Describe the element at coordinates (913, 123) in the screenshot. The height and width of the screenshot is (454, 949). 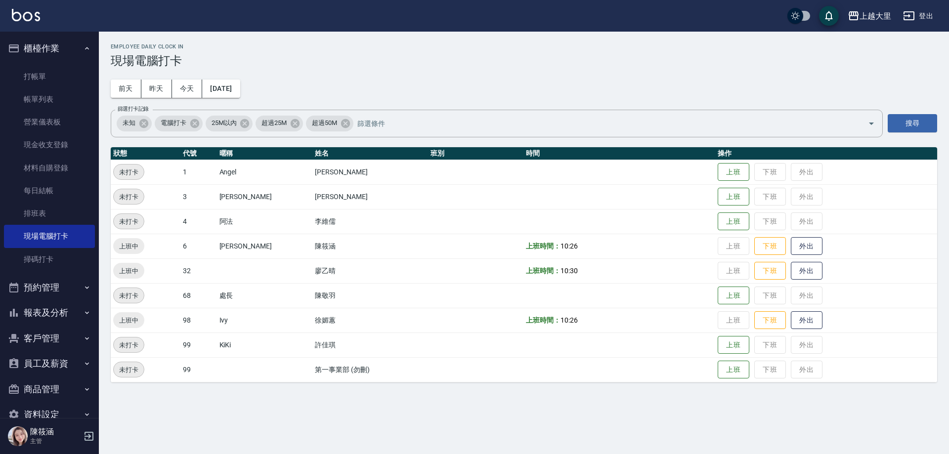
I see `button: 搜尋` at that location.